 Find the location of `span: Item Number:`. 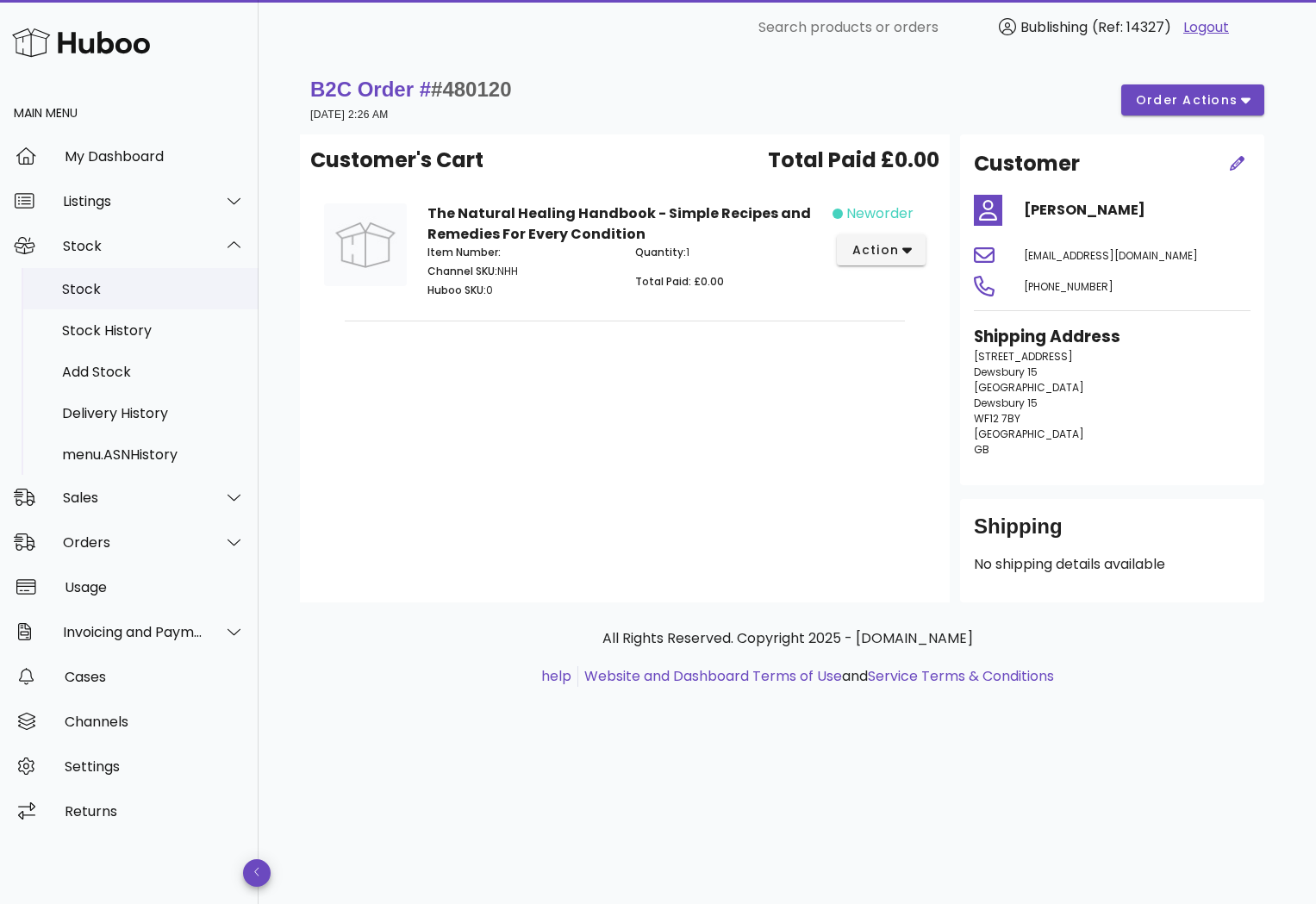

span: Item Number: is located at coordinates (464, 252).